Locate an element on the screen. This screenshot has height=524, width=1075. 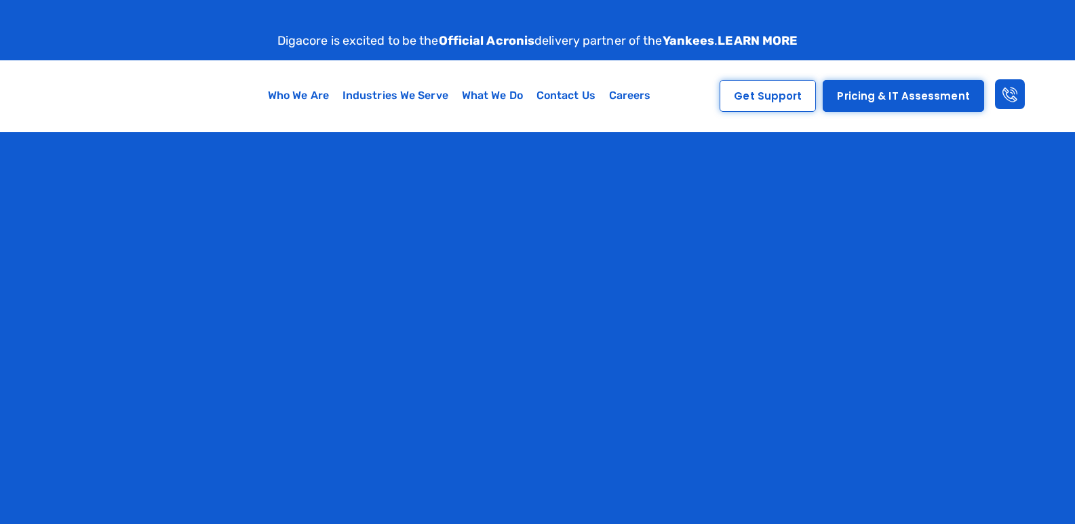
strong: Official Acronis is located at coordinates (487, 41).